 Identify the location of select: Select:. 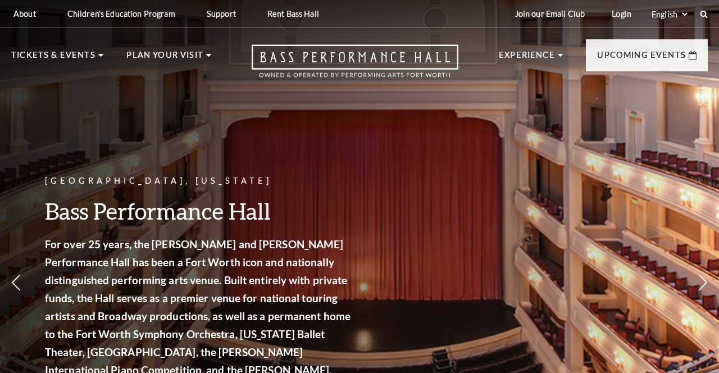
(669, 14).